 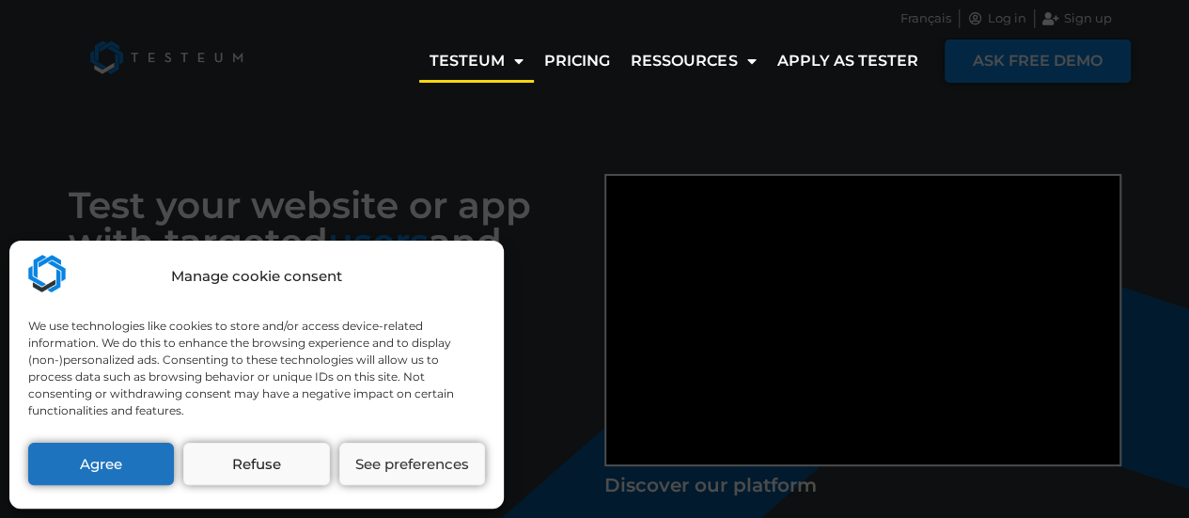 I want to click on a: Apply as tester, so click(x=847, y=61).